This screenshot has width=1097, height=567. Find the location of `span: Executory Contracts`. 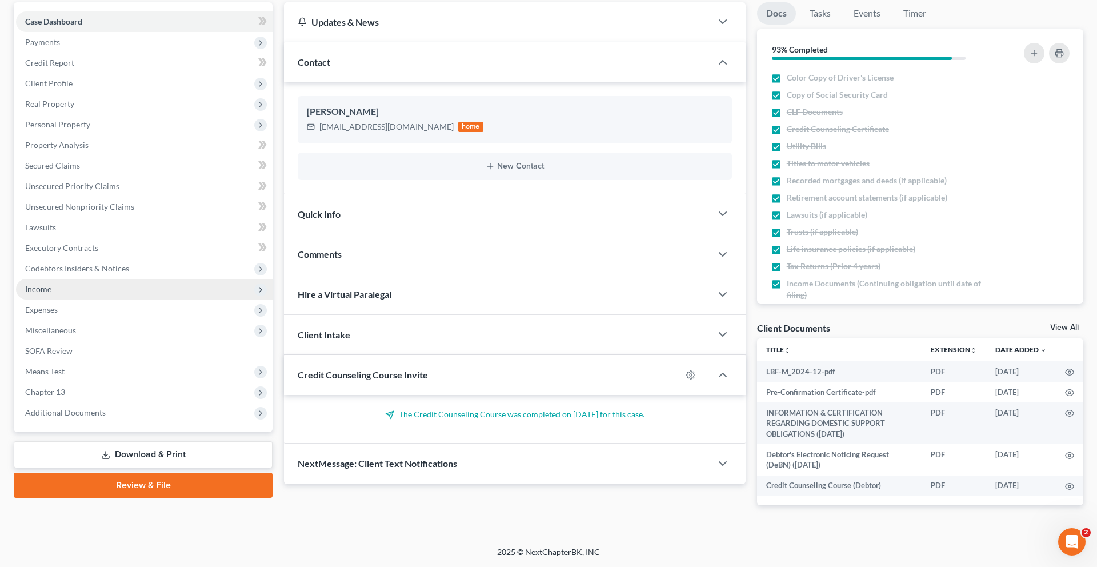

span: Executory Contracts is located at coordinates (62, 247).